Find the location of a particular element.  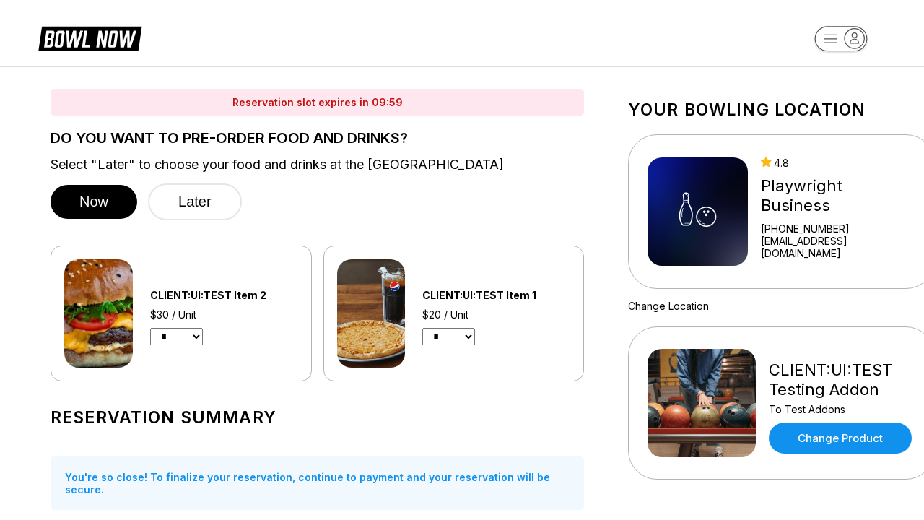

a: Change Product is located at coordinates (840, 437).